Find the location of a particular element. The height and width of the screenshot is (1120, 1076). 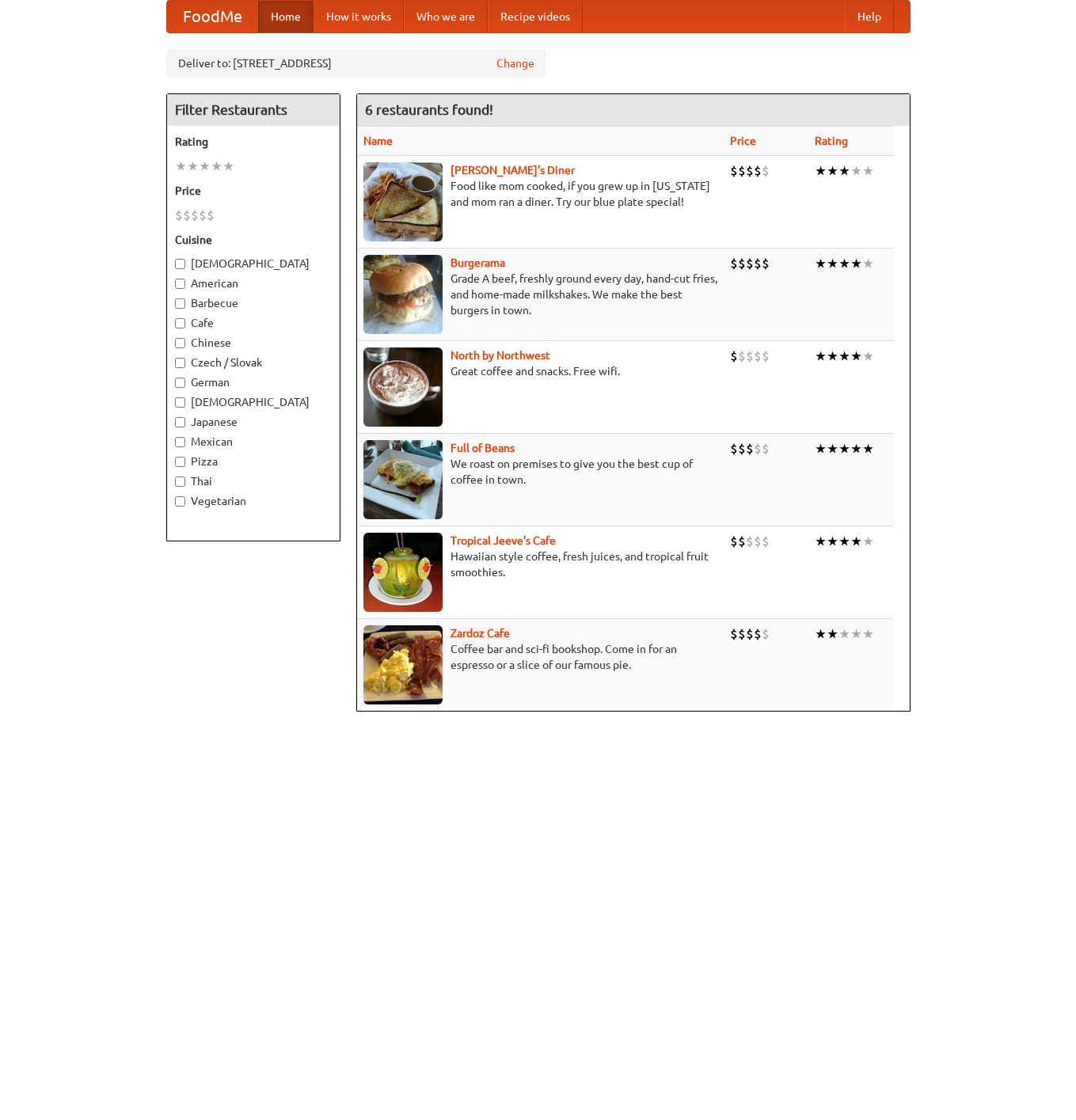

input: German is located at coordinates (180, 382).